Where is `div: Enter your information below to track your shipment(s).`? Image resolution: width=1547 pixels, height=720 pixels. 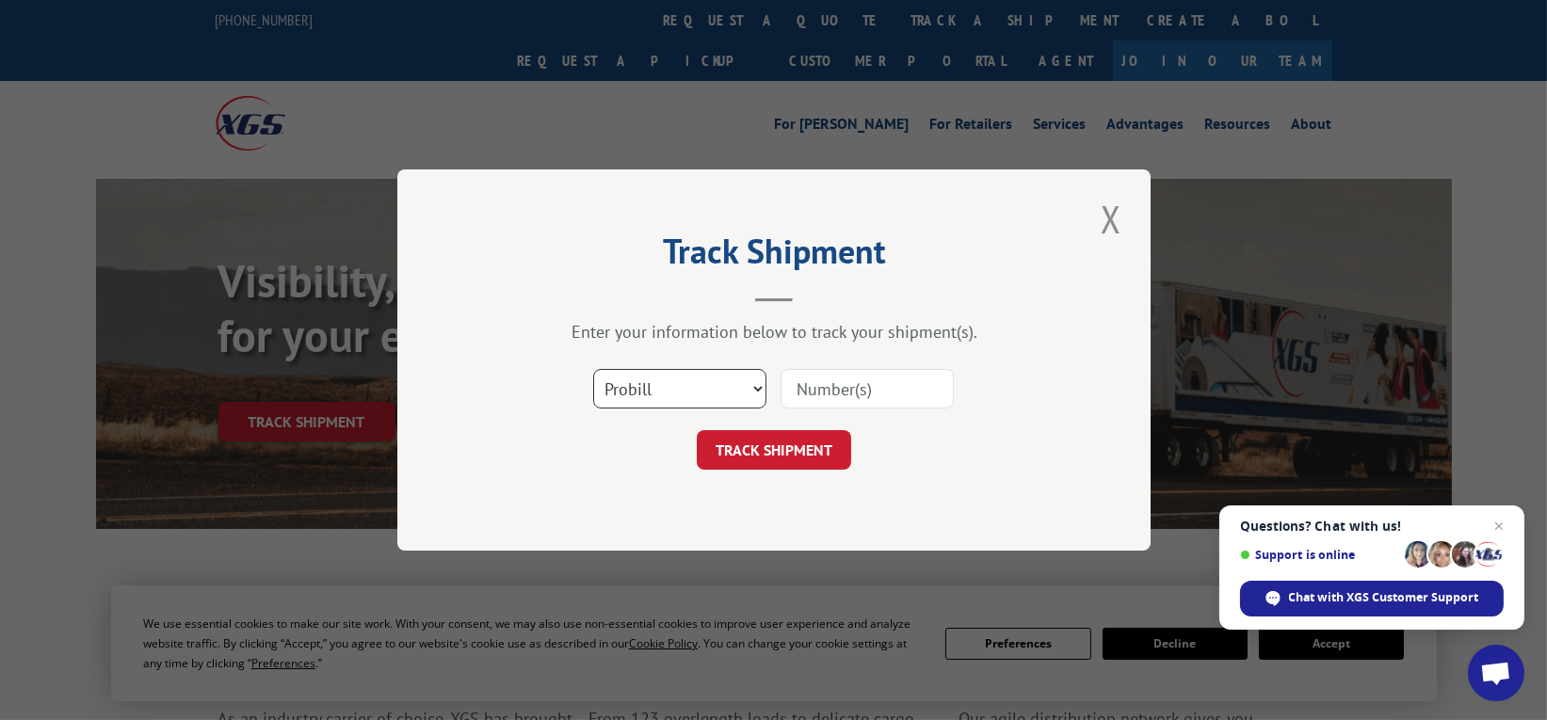
div: Enter your information below to track your shipment(s). is located at coordinates (774, 331).